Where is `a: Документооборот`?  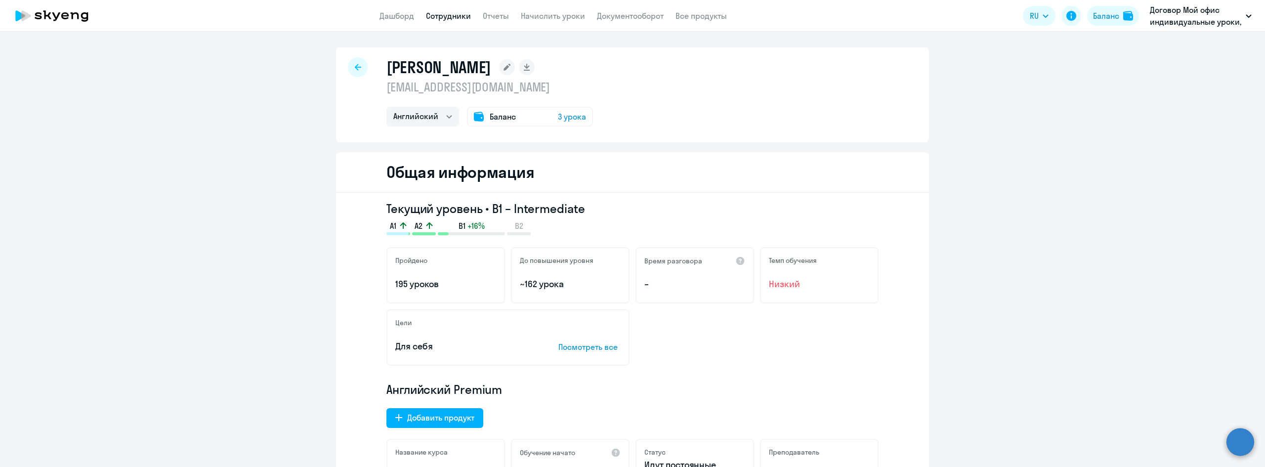 a: Документооборот is located at coordinates (630, 16).